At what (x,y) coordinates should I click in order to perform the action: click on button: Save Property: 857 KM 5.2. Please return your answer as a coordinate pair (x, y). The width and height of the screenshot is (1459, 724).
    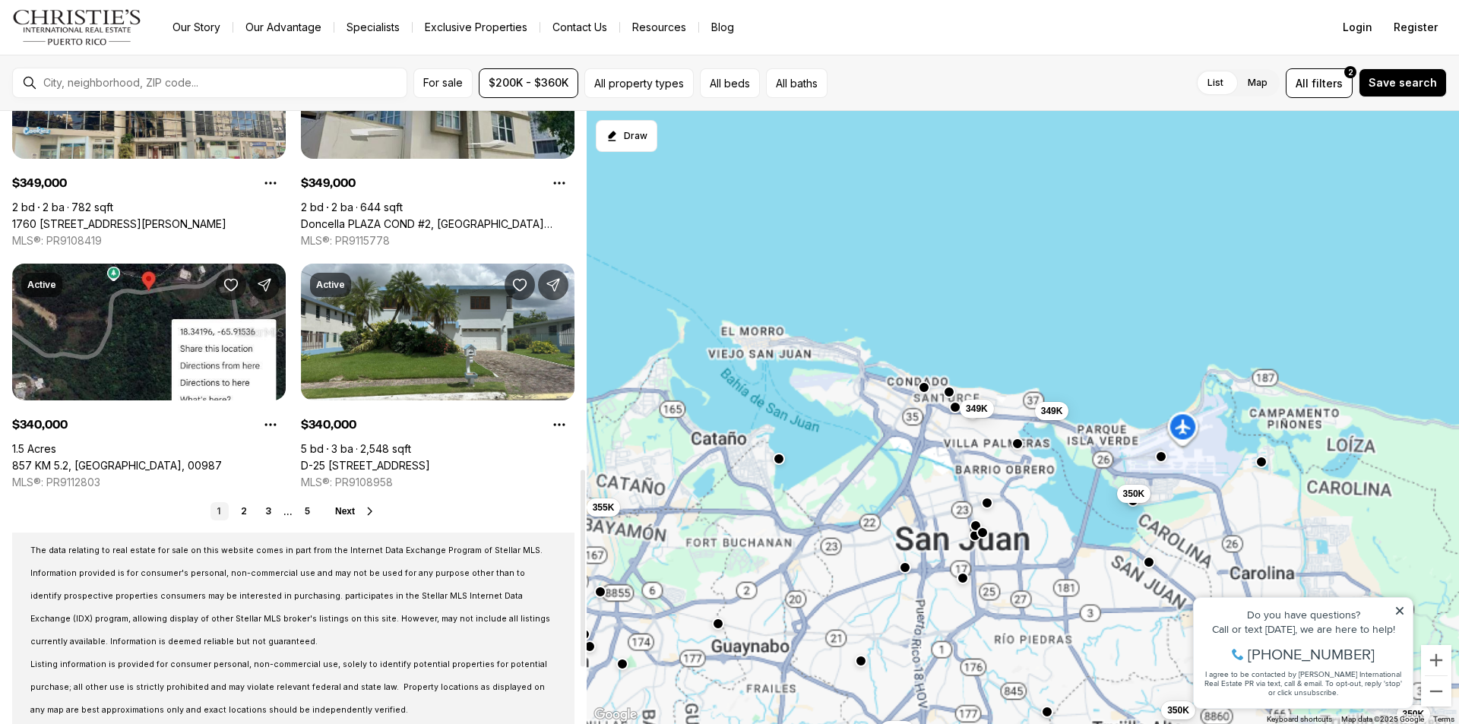
    Looking at the image, I should click on (231, 285).